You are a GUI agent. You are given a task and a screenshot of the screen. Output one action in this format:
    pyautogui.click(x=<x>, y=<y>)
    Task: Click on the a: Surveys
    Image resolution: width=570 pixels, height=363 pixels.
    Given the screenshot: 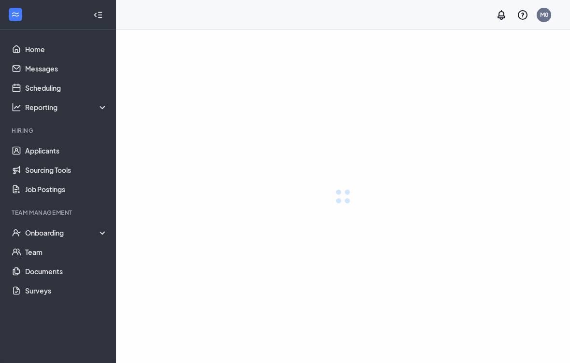 What is the action you would take?
    pyautogui.click(x=66, y=291)
    